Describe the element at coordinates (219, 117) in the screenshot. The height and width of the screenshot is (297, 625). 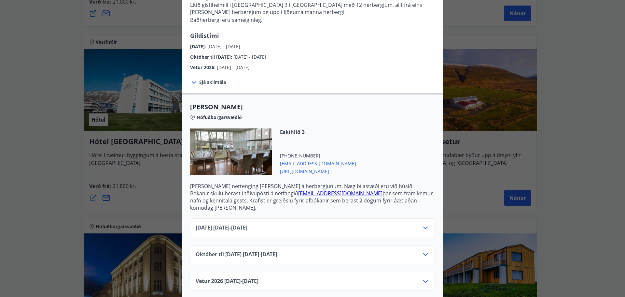
I see `span: Höfuðborgarsvæðið` at that location.